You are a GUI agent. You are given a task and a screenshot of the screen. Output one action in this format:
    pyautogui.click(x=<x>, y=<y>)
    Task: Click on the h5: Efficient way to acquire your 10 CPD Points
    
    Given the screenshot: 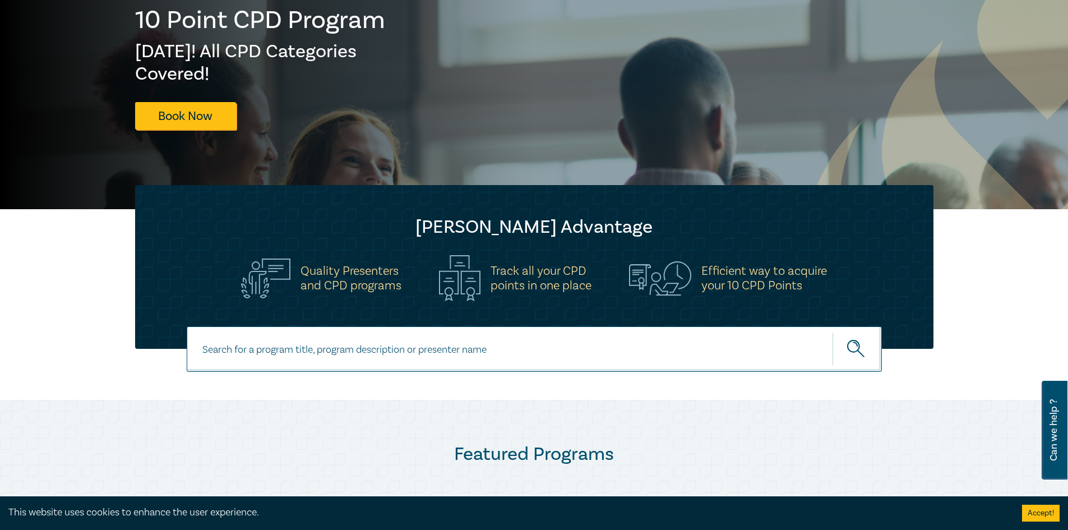 What is the action you would take?
    pyautogui.click(x=764, y=278)
    